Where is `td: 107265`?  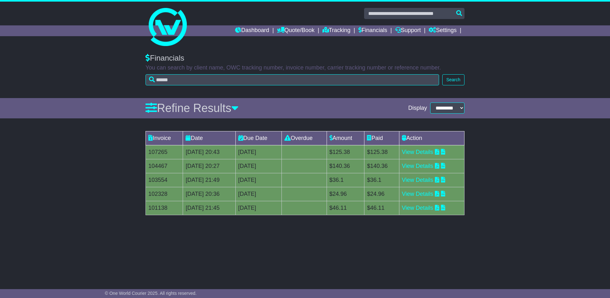 td: 107265 is located at coordinates (164, 152).